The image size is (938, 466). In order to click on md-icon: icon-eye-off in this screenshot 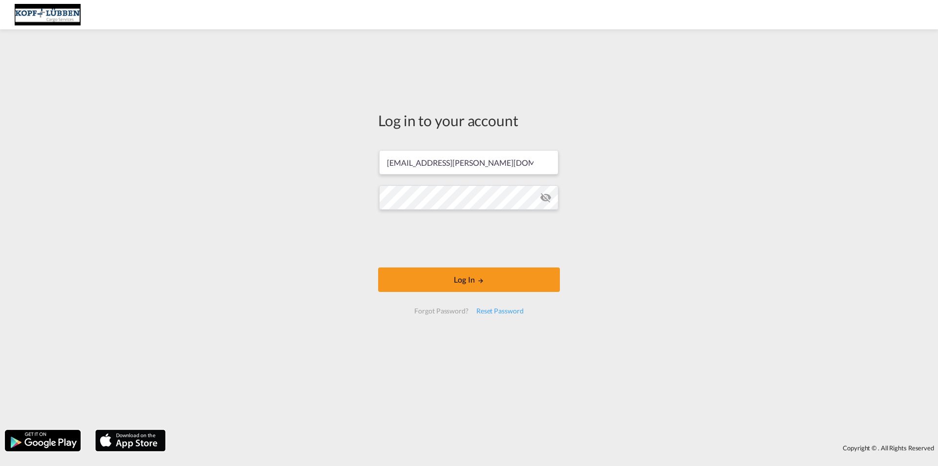, I will do `click(546, 197)`.